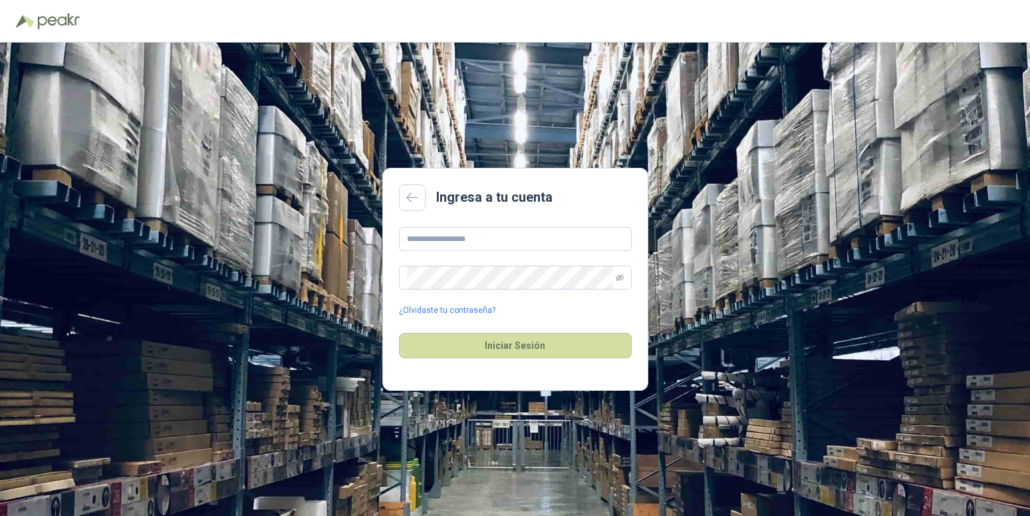 The height and width of the screenshot is (516, 1030). What do you see at coordinates (516, 345) in the screenshot?
I see `button: Iniciar Sesión` at bounding box center [516, 345].